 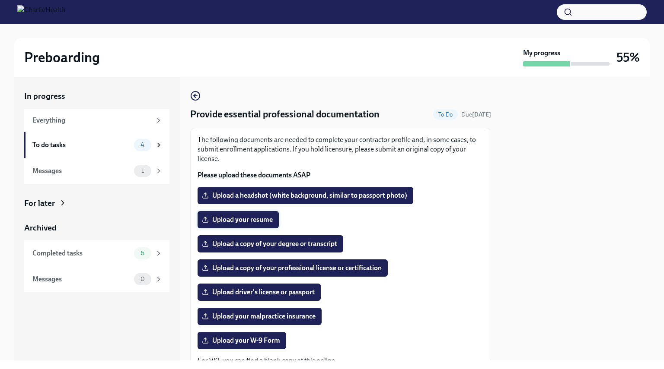 I want to click on div: Everything, so click(x=92, y=121).